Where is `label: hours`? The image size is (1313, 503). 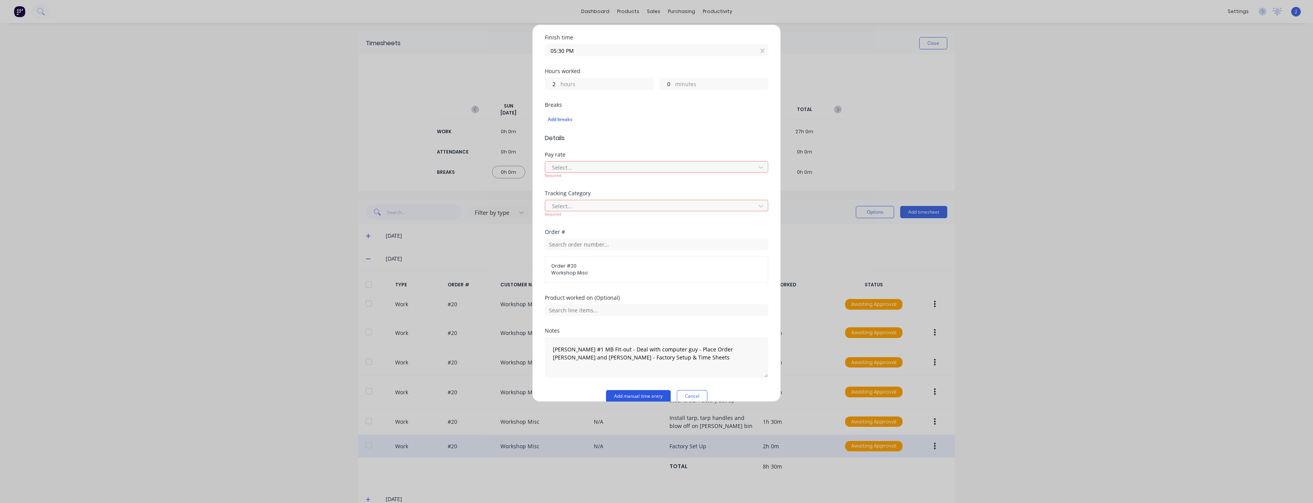
label: hours is located at coordinates (607, 85).